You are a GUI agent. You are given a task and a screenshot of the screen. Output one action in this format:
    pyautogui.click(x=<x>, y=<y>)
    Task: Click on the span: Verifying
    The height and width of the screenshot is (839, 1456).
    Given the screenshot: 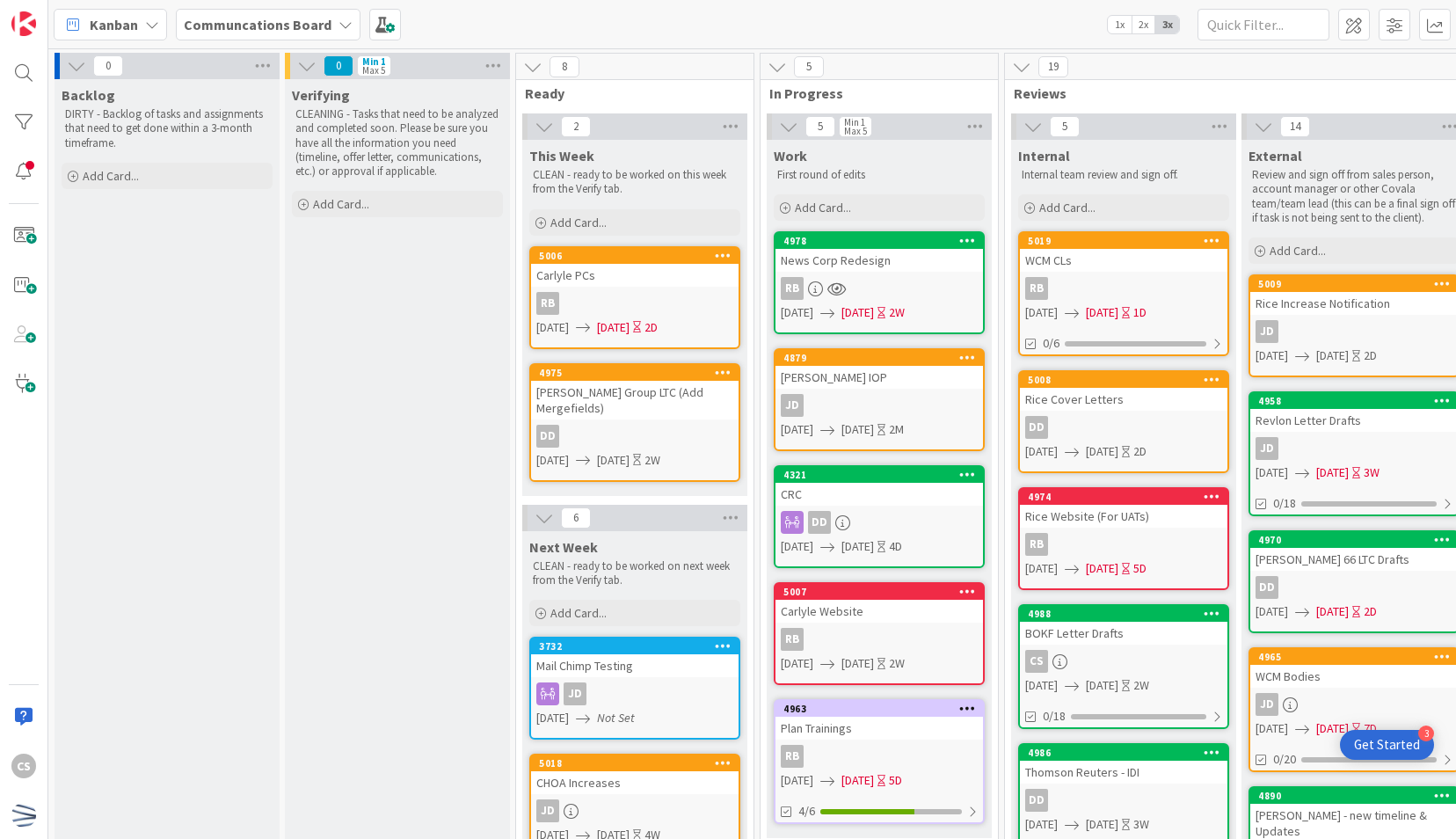 What is the action you would take?
    pyautogui.click(x=321, y=95)
    